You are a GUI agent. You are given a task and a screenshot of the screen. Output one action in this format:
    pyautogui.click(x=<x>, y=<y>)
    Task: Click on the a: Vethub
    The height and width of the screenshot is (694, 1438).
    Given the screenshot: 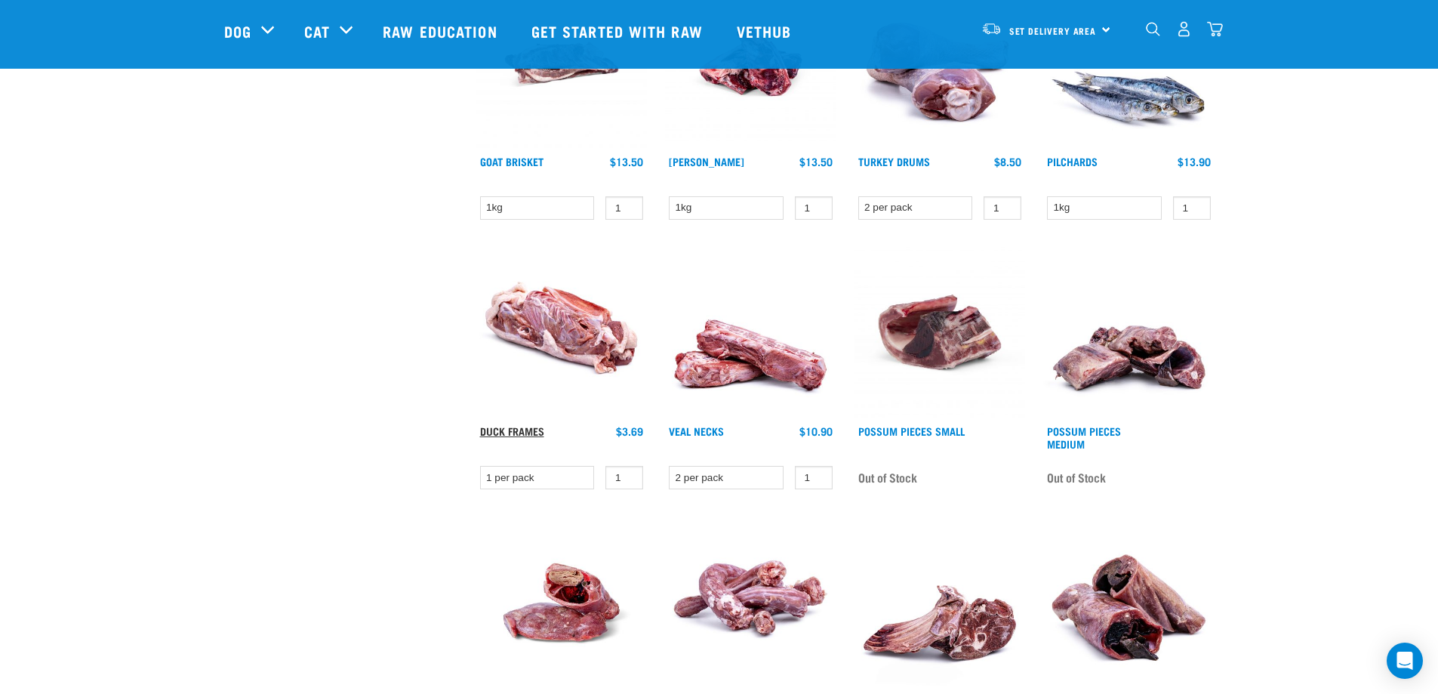 What is the action you would take?
    pyautogui.click(x=766, y=31)
    